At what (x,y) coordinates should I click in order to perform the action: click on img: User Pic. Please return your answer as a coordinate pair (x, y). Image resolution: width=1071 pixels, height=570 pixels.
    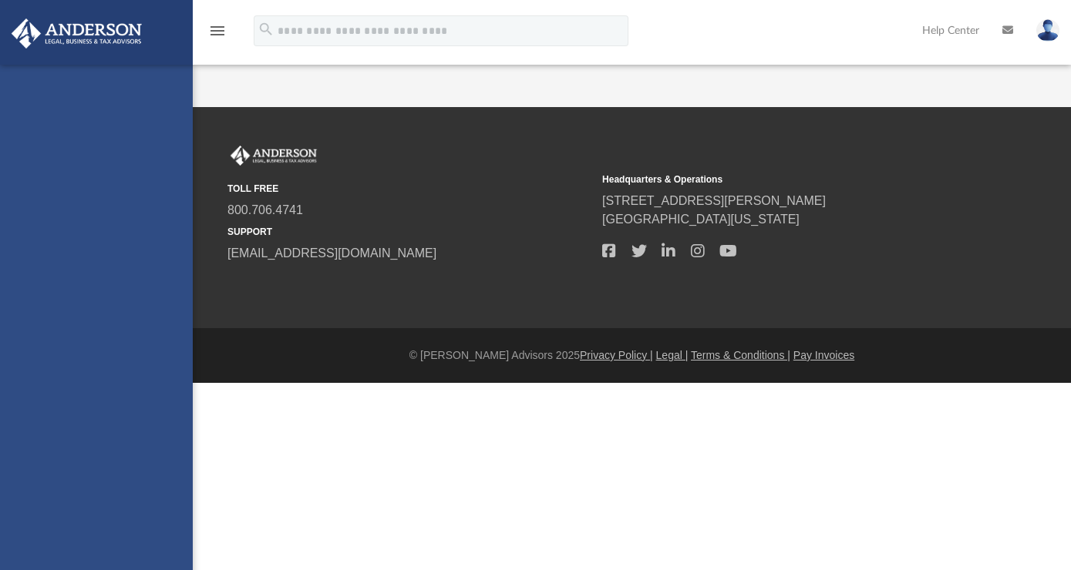
    Looking at the image, I should click on (1047, 30).